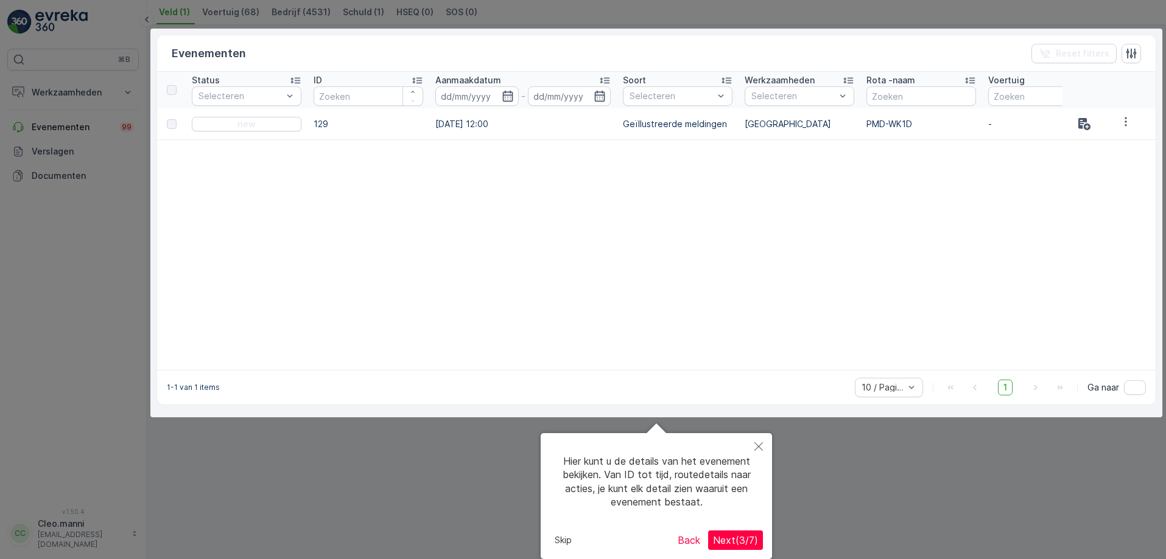 The height and width of the screenshot is (559, 1166). I want to click on span: Next ( 3 / 7 ), so click(735, 540).